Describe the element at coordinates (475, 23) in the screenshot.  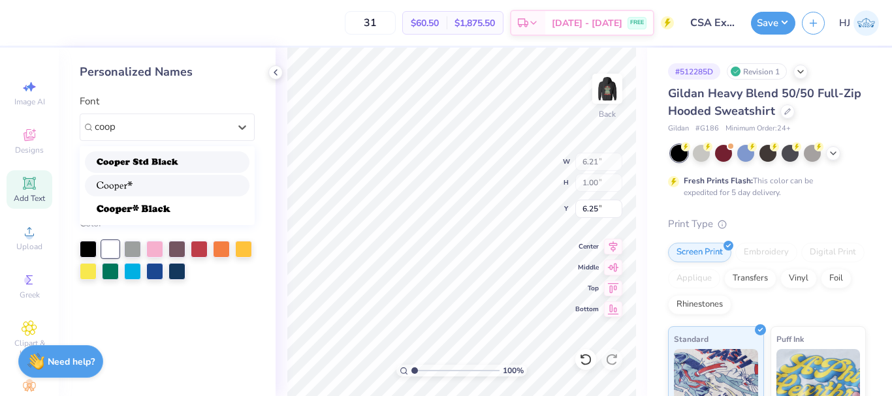
I see `span: $1,875.50` at that location.